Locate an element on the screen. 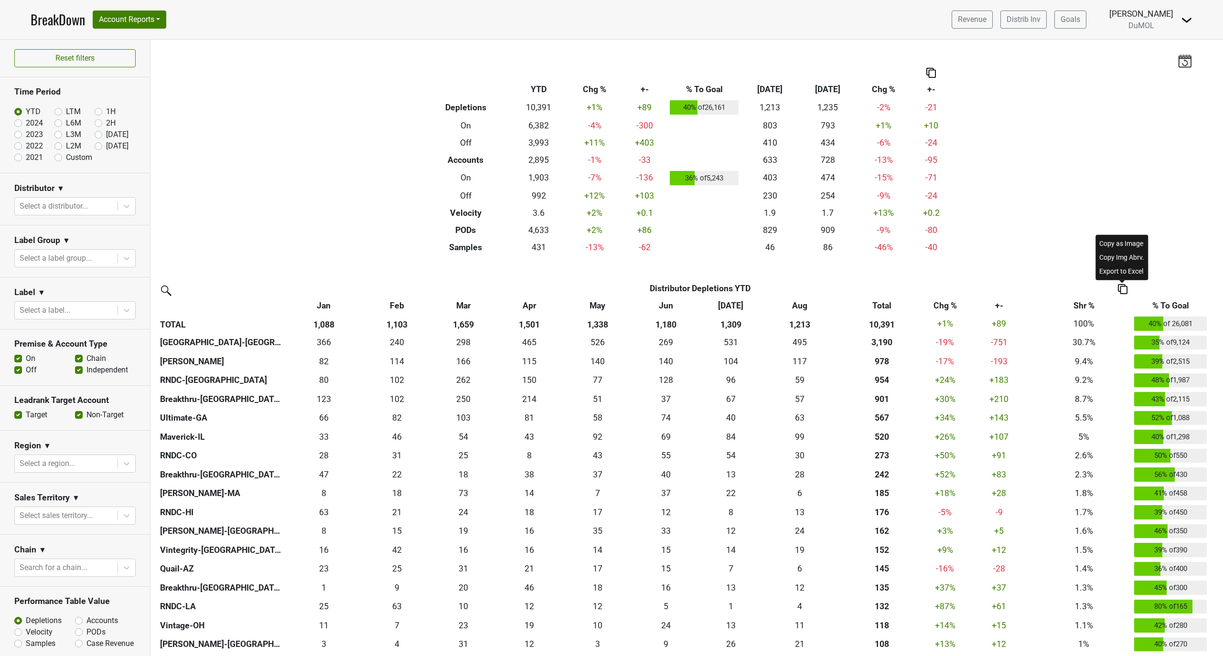  td: 122.51 is located at coordinates (324, 399).